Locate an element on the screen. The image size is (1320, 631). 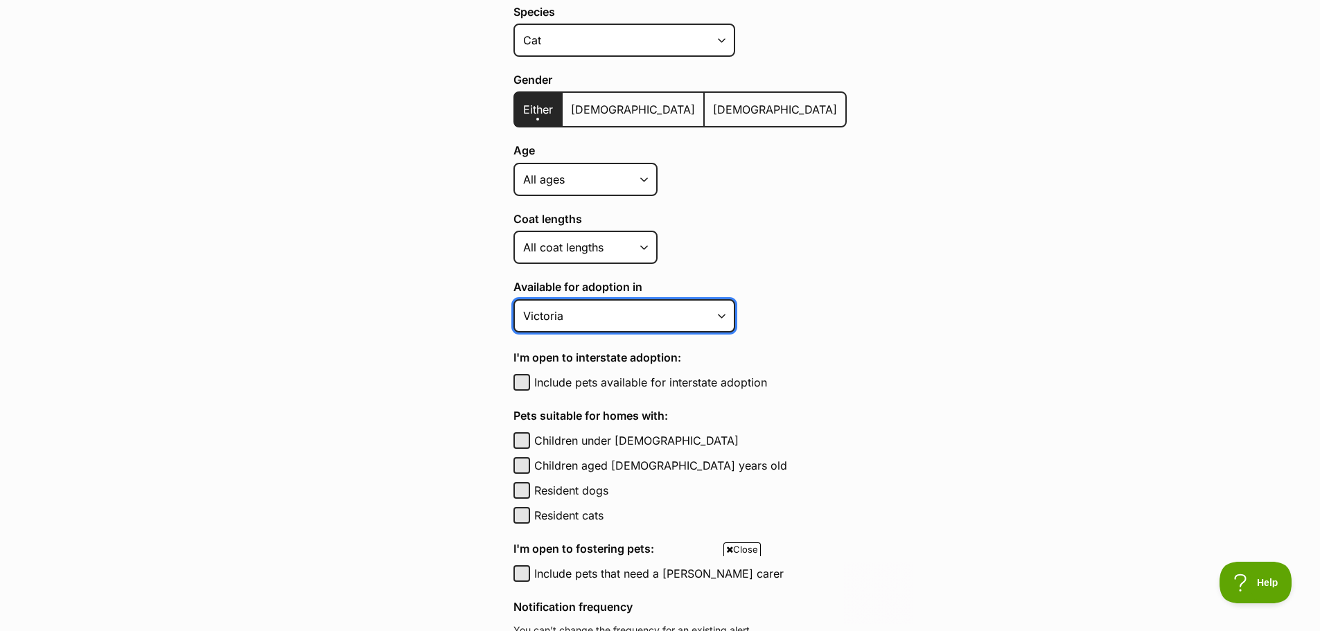
h4: Pets suitable for homes with: is located at coordinates (680, 416).